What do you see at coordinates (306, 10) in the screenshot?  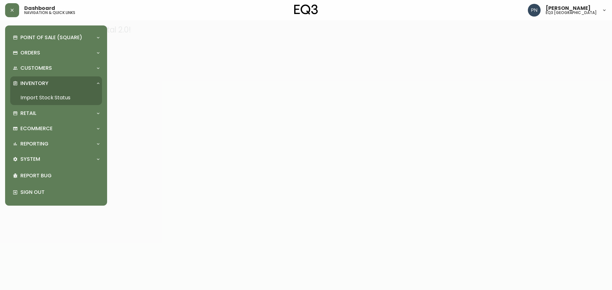 I see `img: logo` at bounding box center [306, 10].